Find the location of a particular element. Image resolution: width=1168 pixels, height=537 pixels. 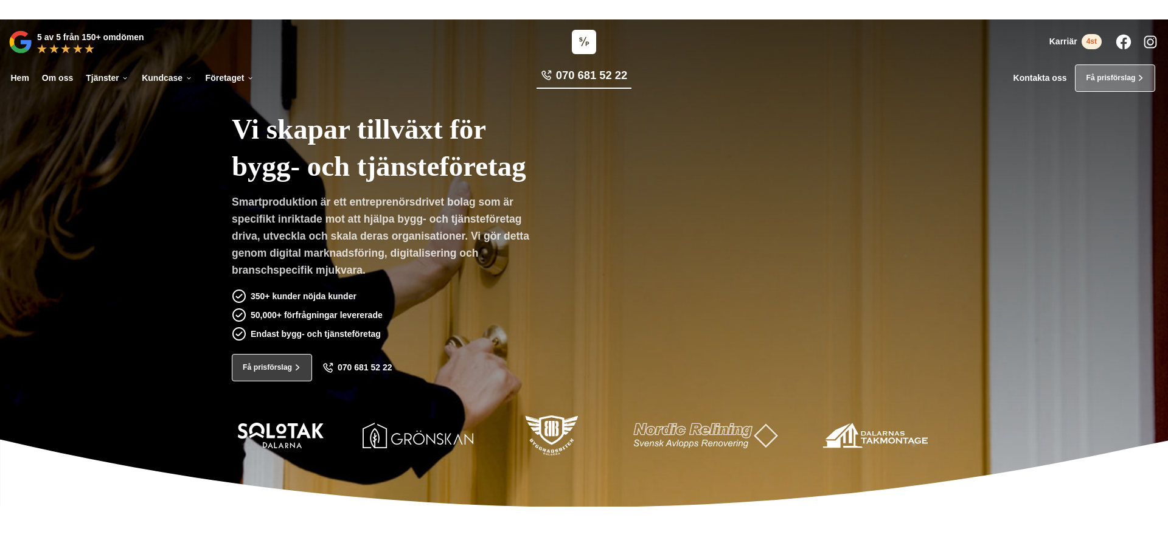

p: 350+ kunder nöjda kunder is located at coordinates (304, 296).